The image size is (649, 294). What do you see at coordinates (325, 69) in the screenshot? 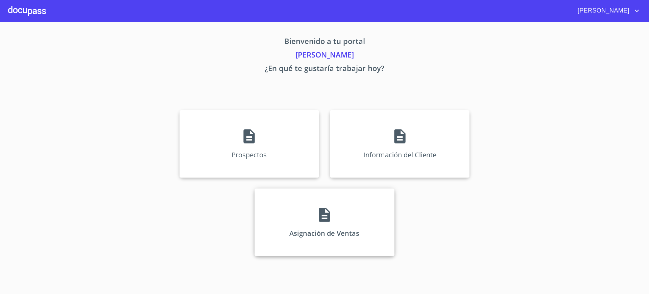
I see `p: ¿En qué te gustaría trabajar hoy?` at bounding box center [325, 69].